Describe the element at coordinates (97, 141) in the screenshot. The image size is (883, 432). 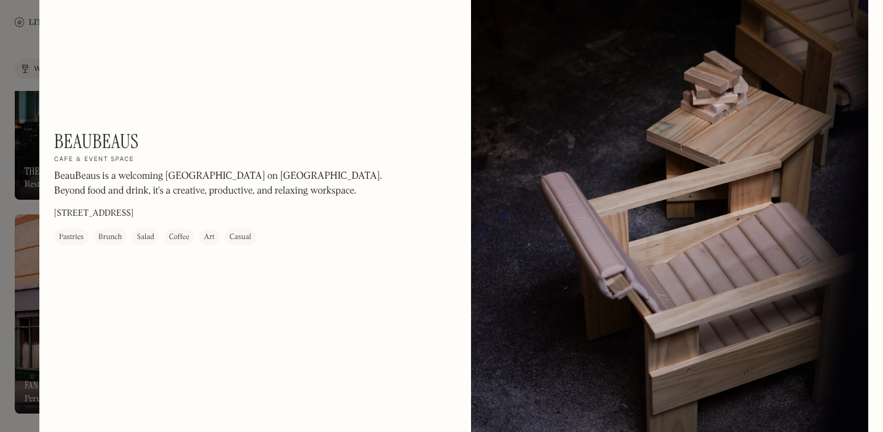
I see `h1: BeauBeaus` at that location.